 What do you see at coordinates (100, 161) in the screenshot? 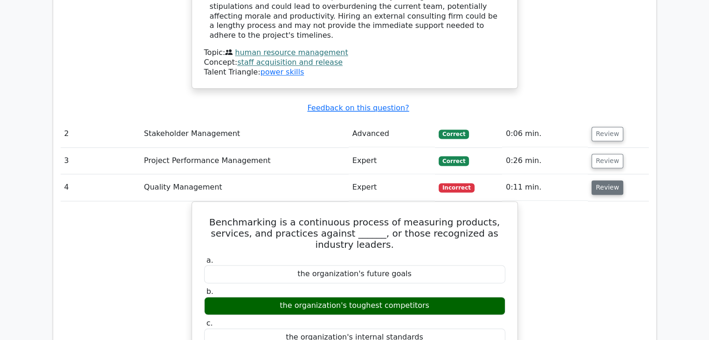
I see `td: 3` at bounding box center [100, 161].